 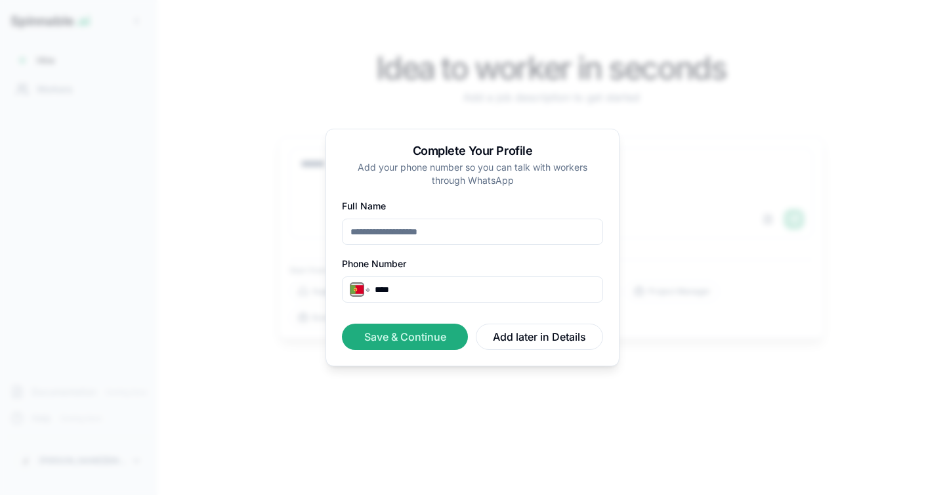 I want to click on button: Add later in Details, so click(x=539, y=336).